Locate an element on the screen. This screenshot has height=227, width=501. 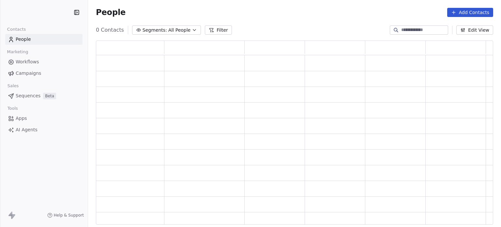
span: Segments: is located at coordinates (155, 30).